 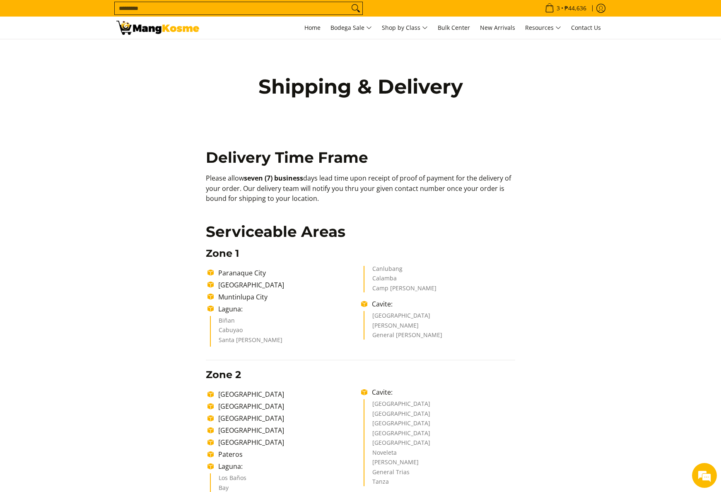 What do you see at coordinates (360, 157) in the screenshot?
I see `h2: Delivery Time Frame` at bounding box center [360, 157].